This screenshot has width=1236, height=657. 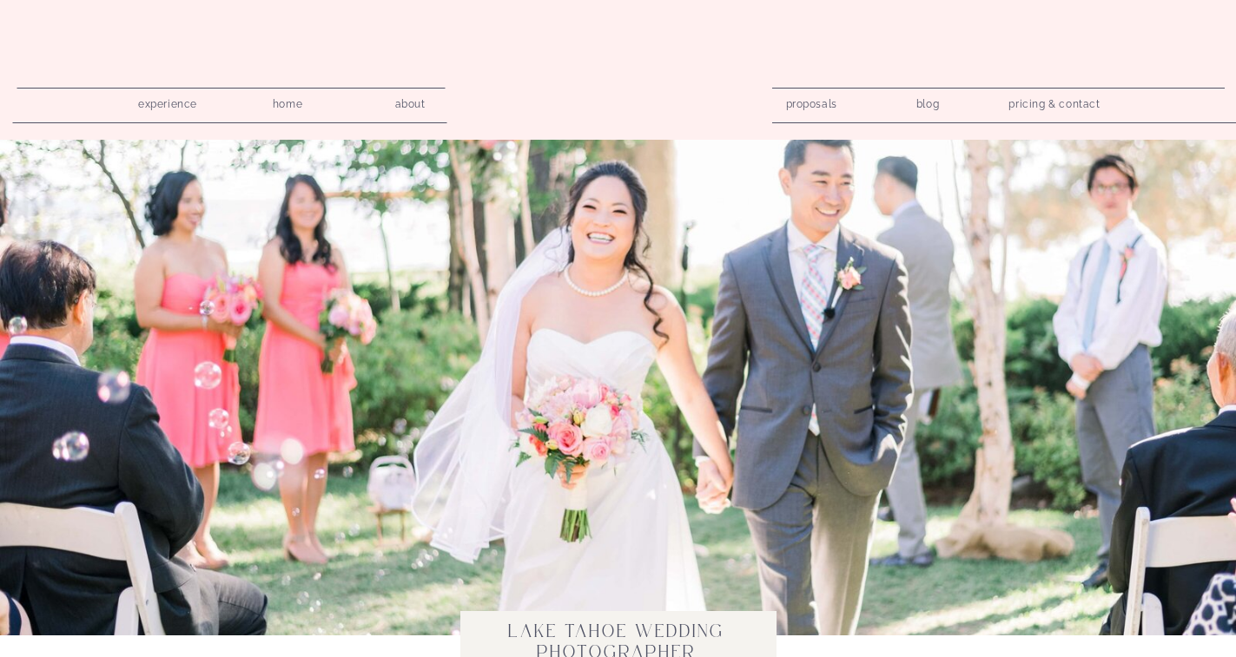 What do you see at coordinates (287, 101) in the screenshot?
I see `a: home` at bounding box center [287, 101].